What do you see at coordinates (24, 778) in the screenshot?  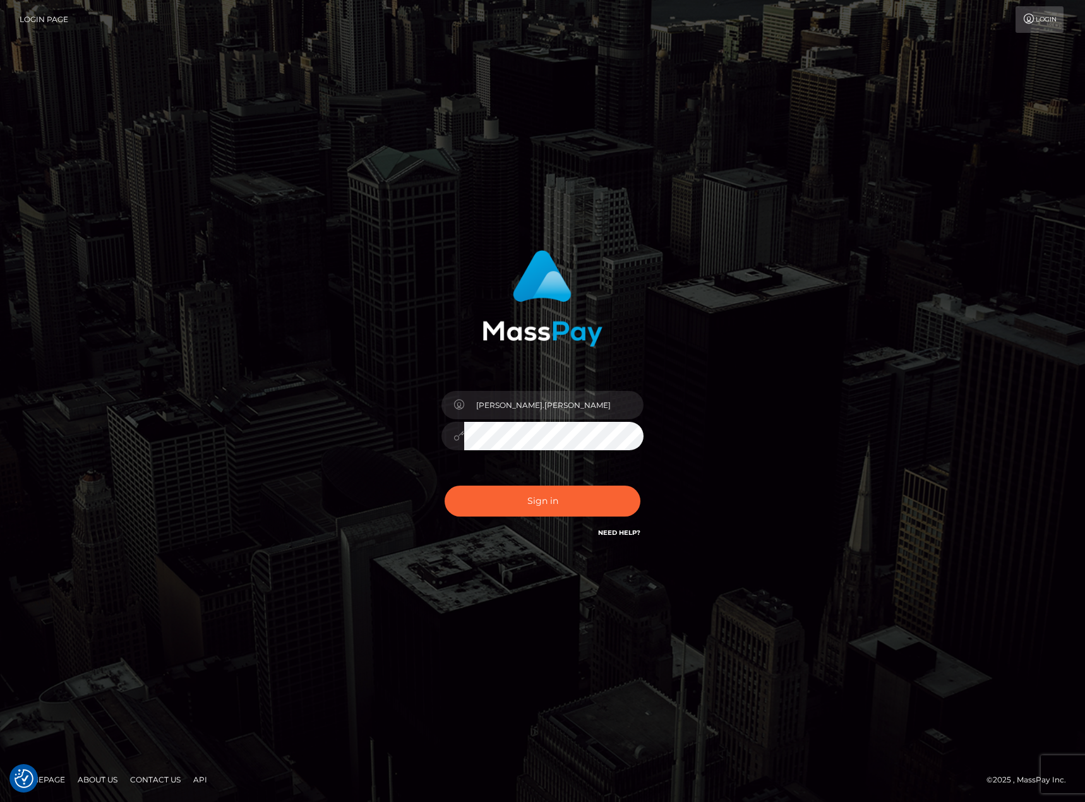 I see `img: Revisit consent button` at bounding box center [24, 778].